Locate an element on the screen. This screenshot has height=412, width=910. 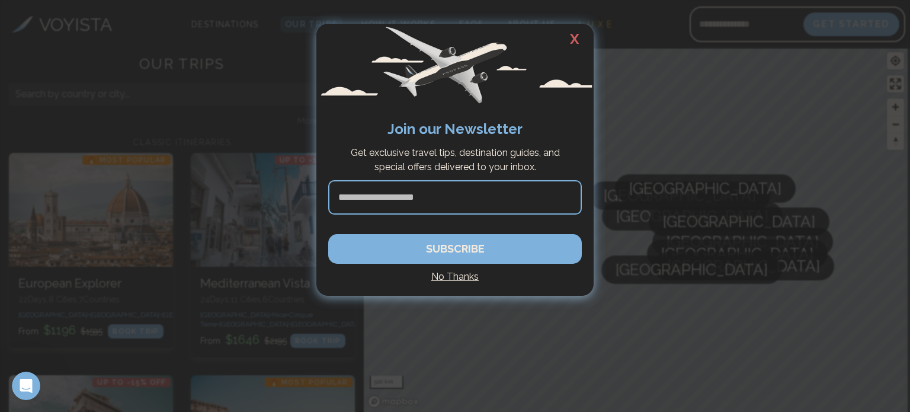
img: Avopass plane flying is located at coordinates (455, 65).